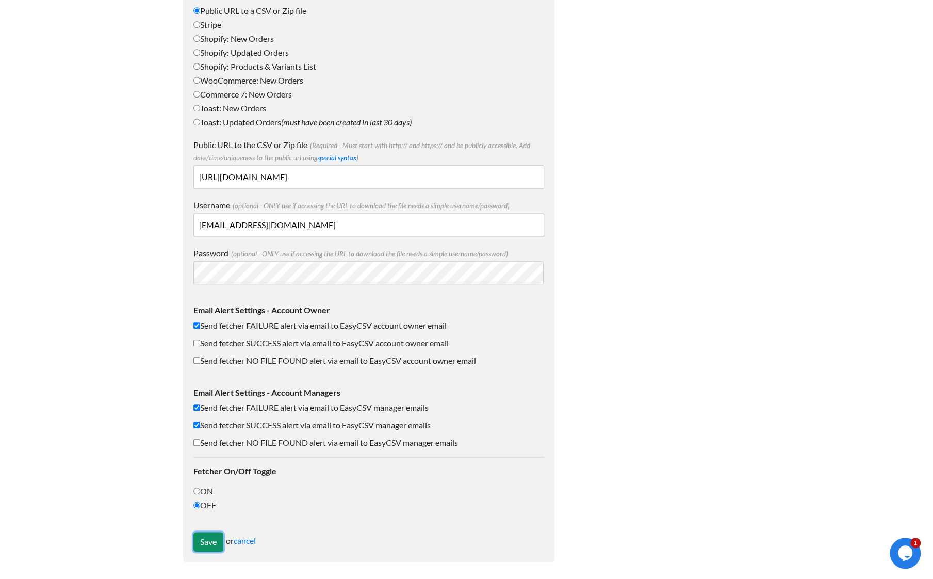 The image size is (933, 579). What do you see at coordinates (369, 151) in the screenshot?
I see `label: Public URL to the CSV or Zip file` at bounding box center [369, 151].